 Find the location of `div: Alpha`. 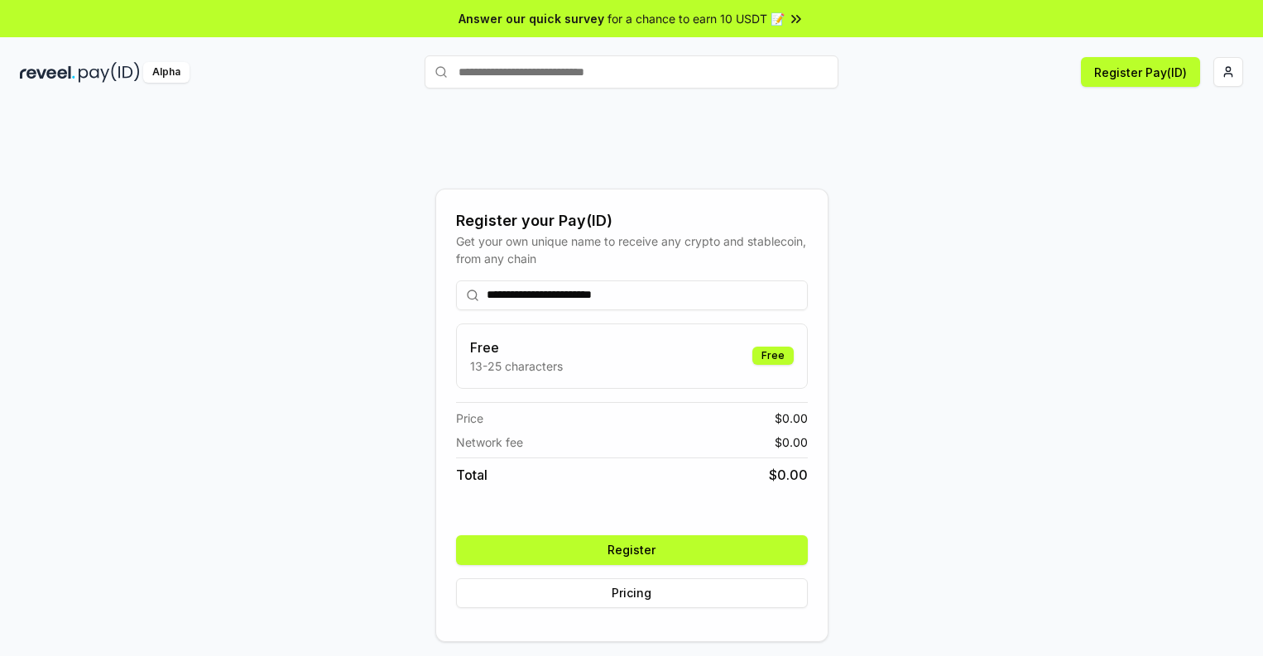

div: Alpha is located at coordinates (166, 72).